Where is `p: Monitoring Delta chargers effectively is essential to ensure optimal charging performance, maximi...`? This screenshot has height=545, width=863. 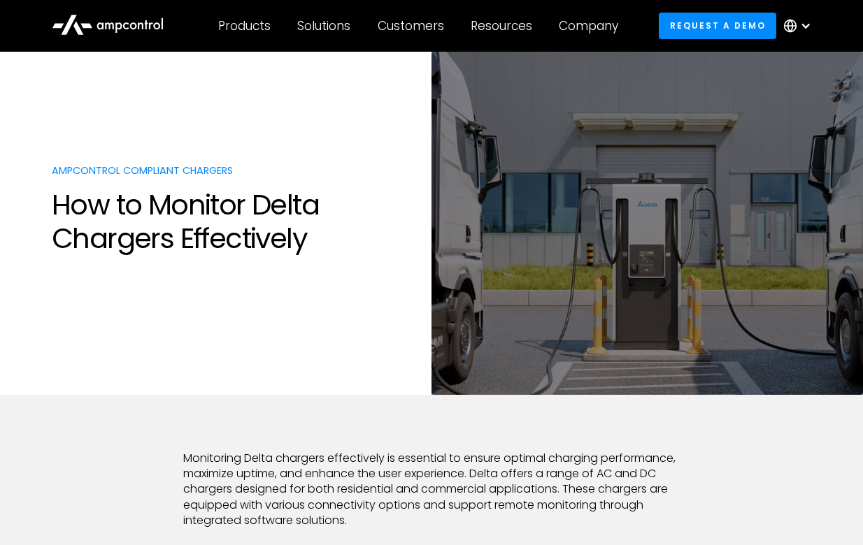
p: Monitoring Delta chargers effectively is essential to ensure optimal charging performance, maximi... is located at coordinates (431, 490).